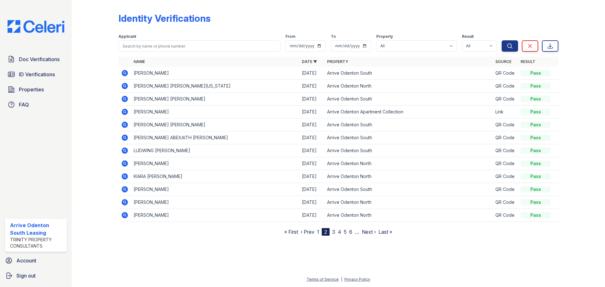 The image size is (605, 287). Describe the element at coordinates (39, 59) in the screenshot. I see `span: Doc Verifications` at that location.